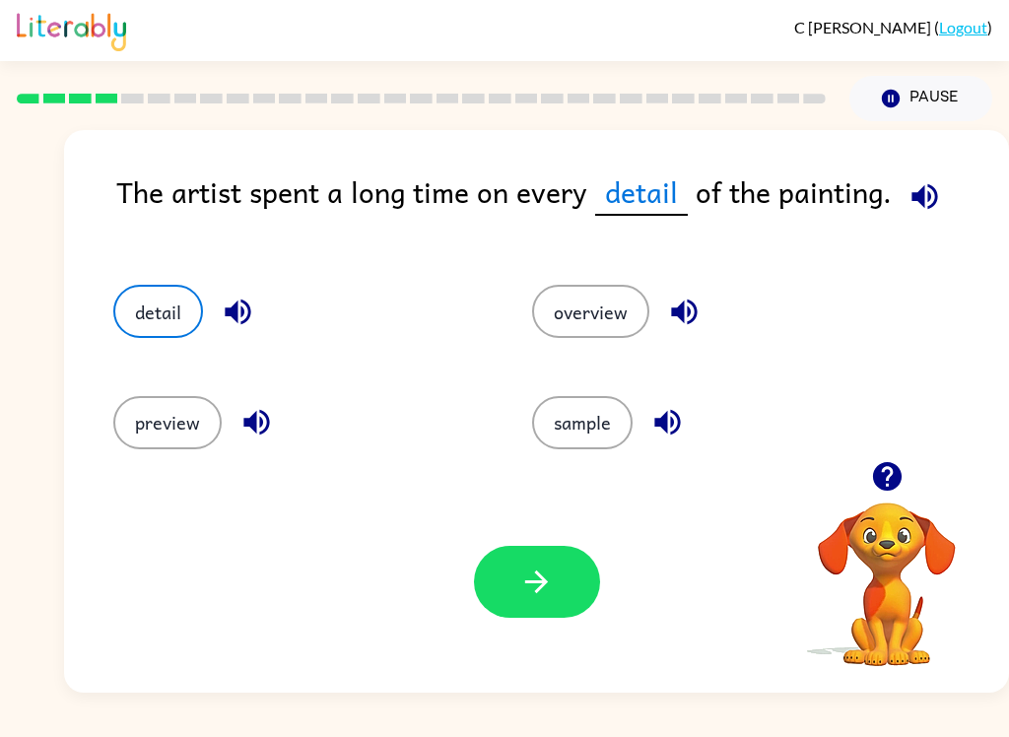  Describe the element at coordinates (563, 207) in the screenshot. I see `div: The artist spent a long time on every of the painting.` at that location.